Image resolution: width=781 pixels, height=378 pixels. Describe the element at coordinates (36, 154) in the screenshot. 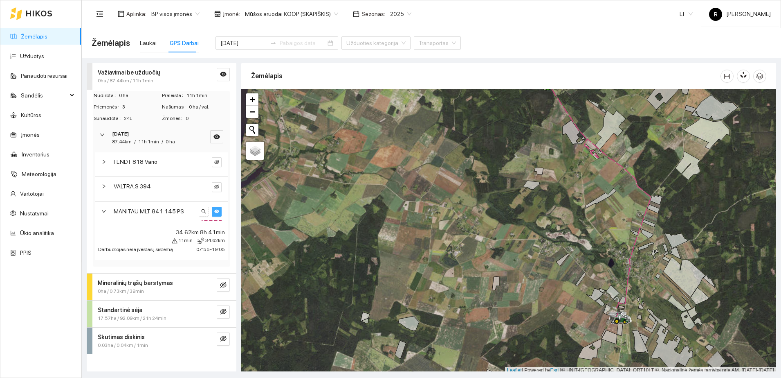

I see `a: Inventorius` at that location.